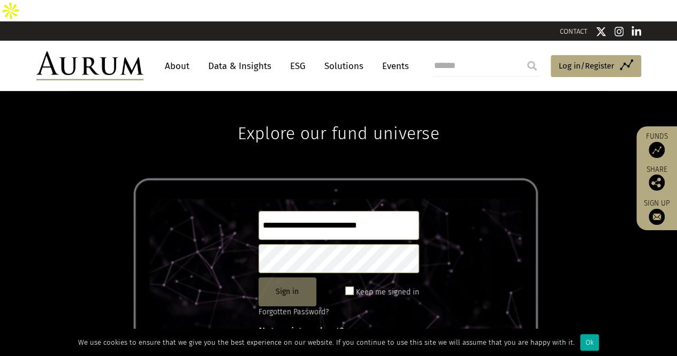 This screenshot has height=356, width=677. Describe the element at coordinates (656, 211) in the screenshot. I see `a: Sign up` at that location.